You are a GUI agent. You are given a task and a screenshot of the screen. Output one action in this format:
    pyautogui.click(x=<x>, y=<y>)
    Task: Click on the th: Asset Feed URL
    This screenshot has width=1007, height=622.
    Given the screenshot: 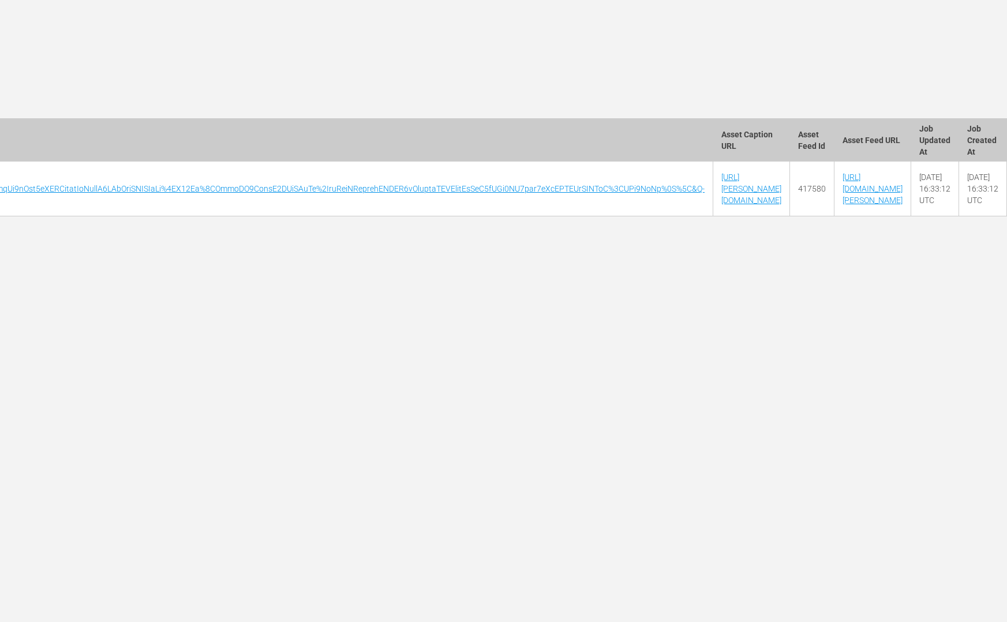 What is the action you would take?
    pyautogui.click(x=872, y=140)
    